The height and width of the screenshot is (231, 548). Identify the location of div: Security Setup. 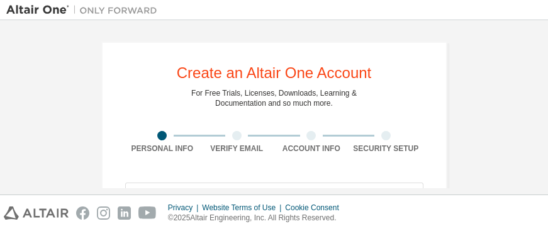
(386, 148).